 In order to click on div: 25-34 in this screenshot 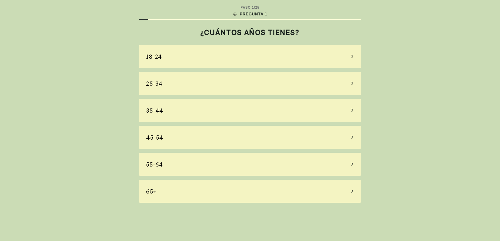, I will do `click(154, 83)`.